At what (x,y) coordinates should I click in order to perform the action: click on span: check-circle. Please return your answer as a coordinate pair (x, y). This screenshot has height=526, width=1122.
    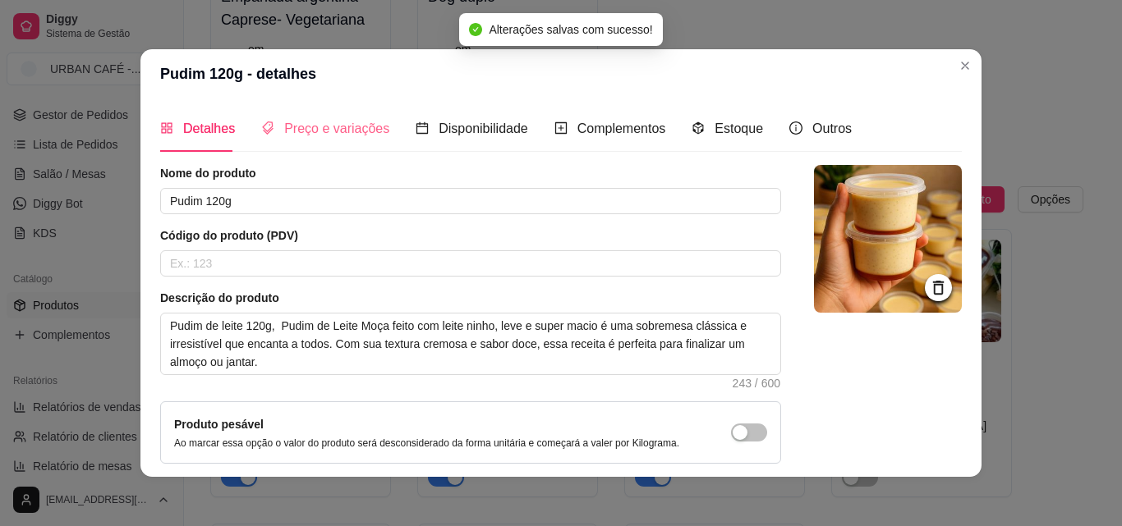
    Looking at the image, I should click on (476, 30).